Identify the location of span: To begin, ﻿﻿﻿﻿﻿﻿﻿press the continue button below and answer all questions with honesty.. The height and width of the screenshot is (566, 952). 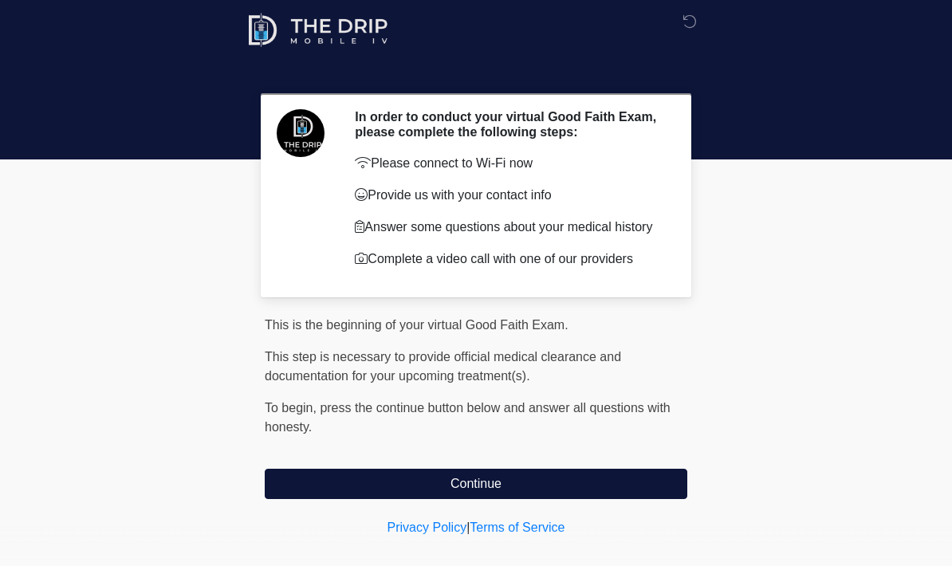
(467, 417).